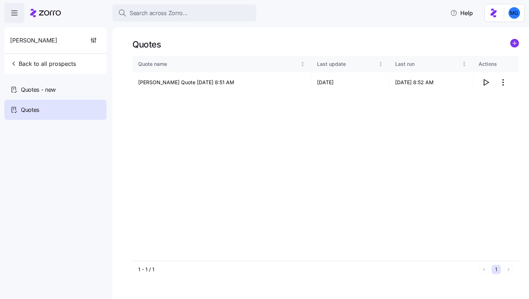 This screenshot has height=299, width=529. What do you see at coordinates (431, 64) in the screenshot?
I see `th: Last runNot sorted` at bounding box center [431, 64].